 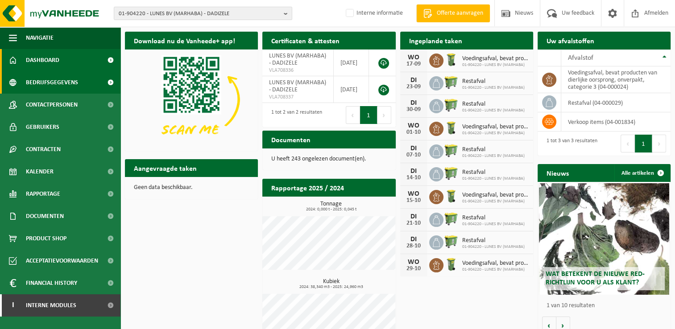 What do you see at coordinates (43, 194) in the screenshot?
I see `span: Rapportage` at bounding box center [43, 194].